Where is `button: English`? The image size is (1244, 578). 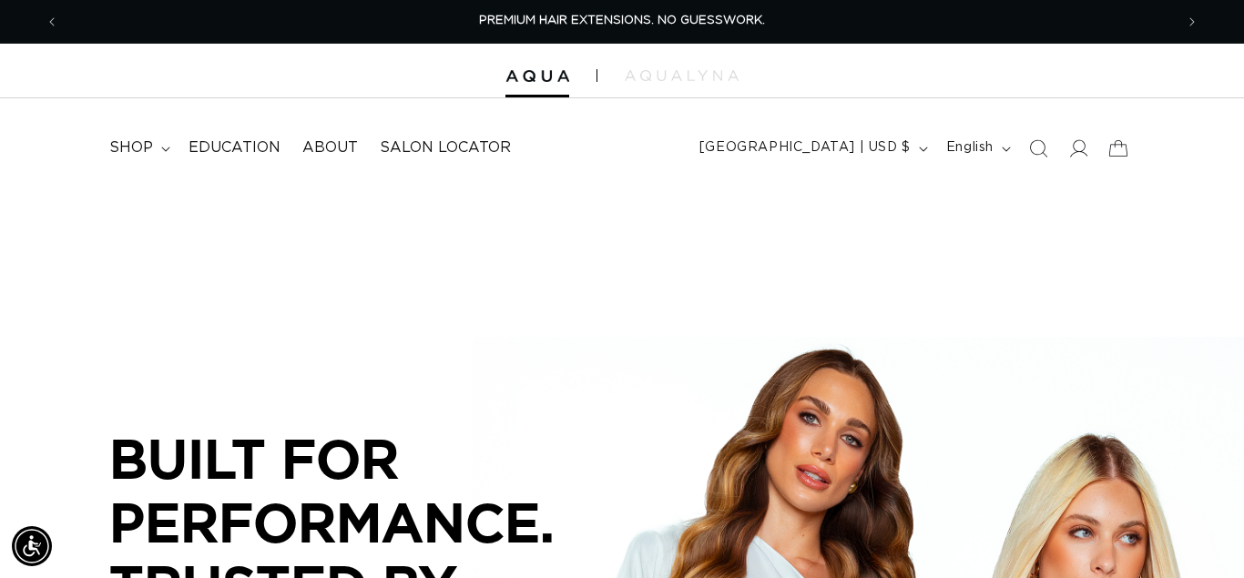
button: English is located at coordinates (977, 148).